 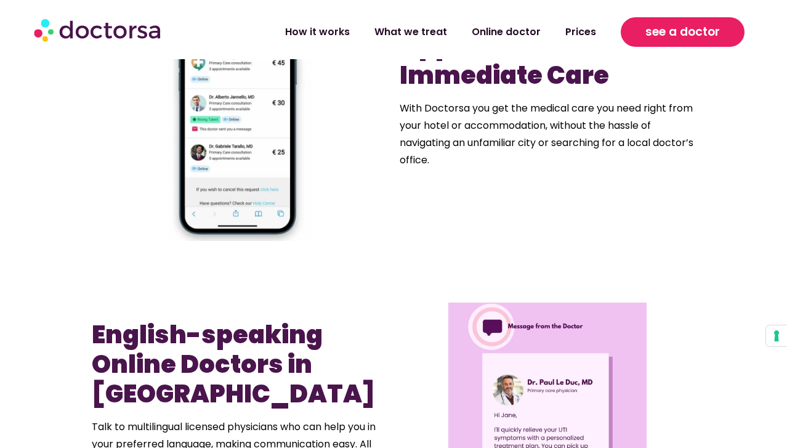 I want to click on a: Online doctor, so click(x=506, y=32).